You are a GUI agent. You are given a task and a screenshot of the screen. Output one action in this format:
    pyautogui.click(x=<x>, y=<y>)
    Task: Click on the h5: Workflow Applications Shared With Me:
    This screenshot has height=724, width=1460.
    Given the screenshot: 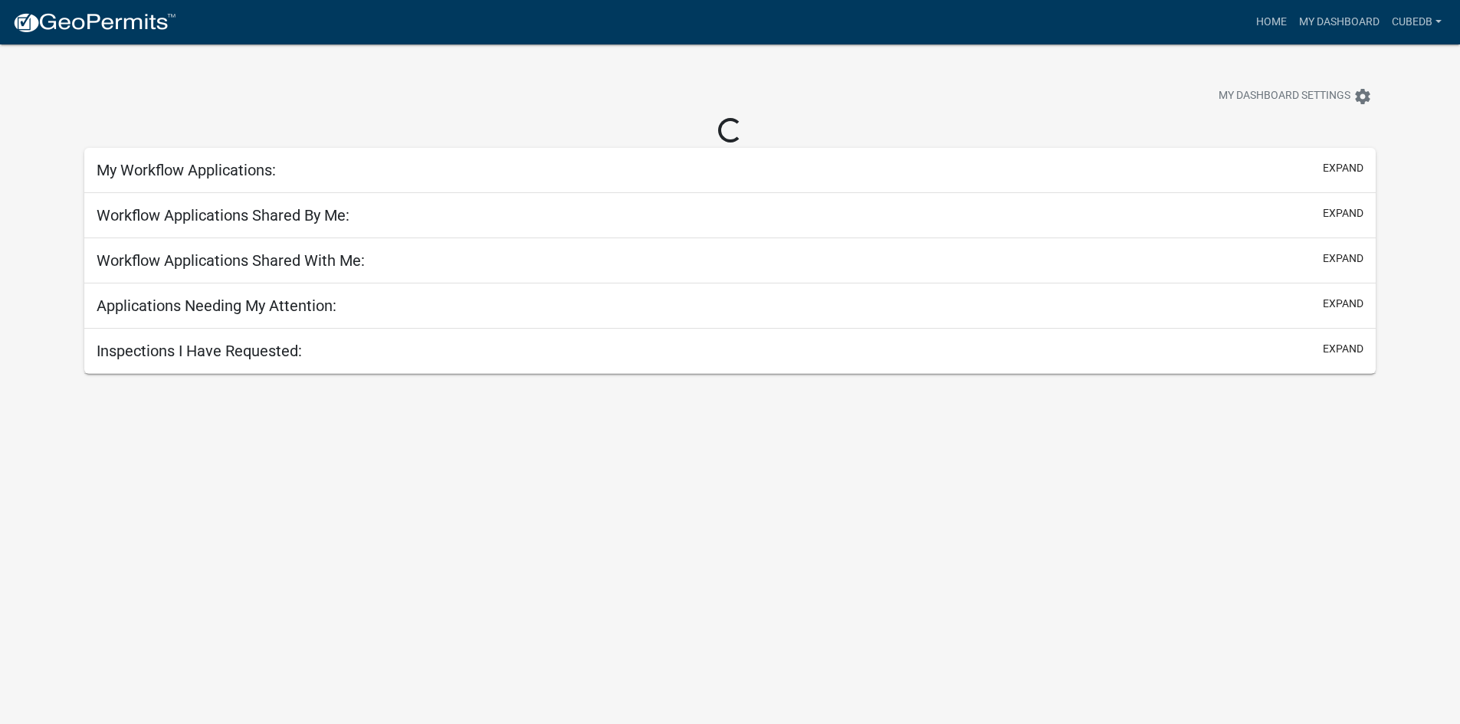 What is the action you would take?
    pyautogui.click(x=231, y=261)
    